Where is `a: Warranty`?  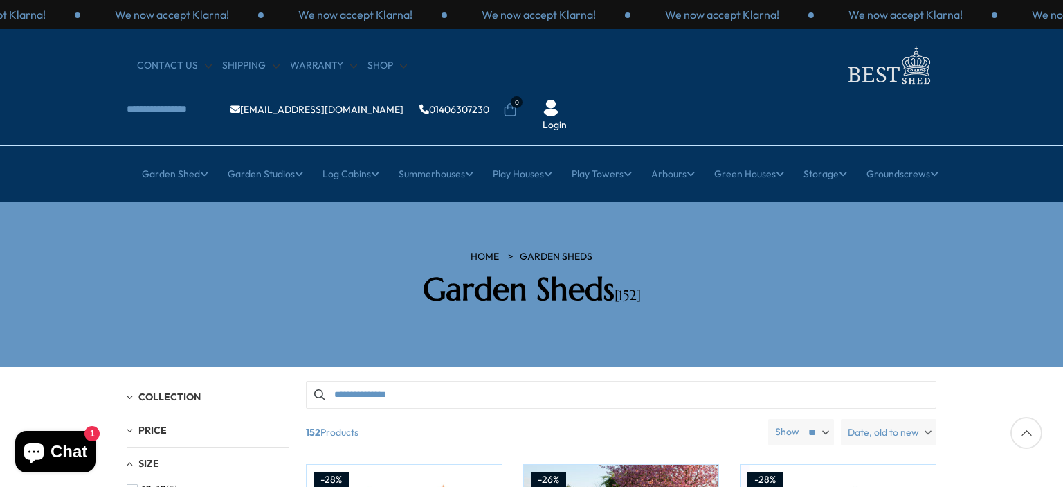
a: Warranty is located at coordinates (323, 66).